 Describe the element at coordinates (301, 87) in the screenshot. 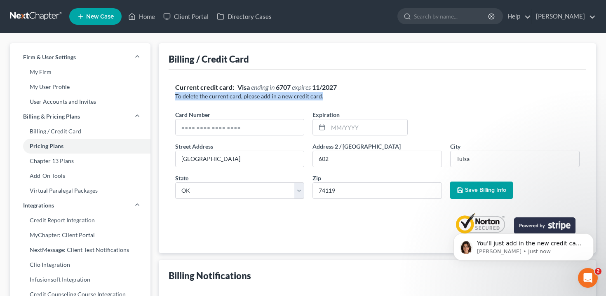

I see `span: expires` at that location.